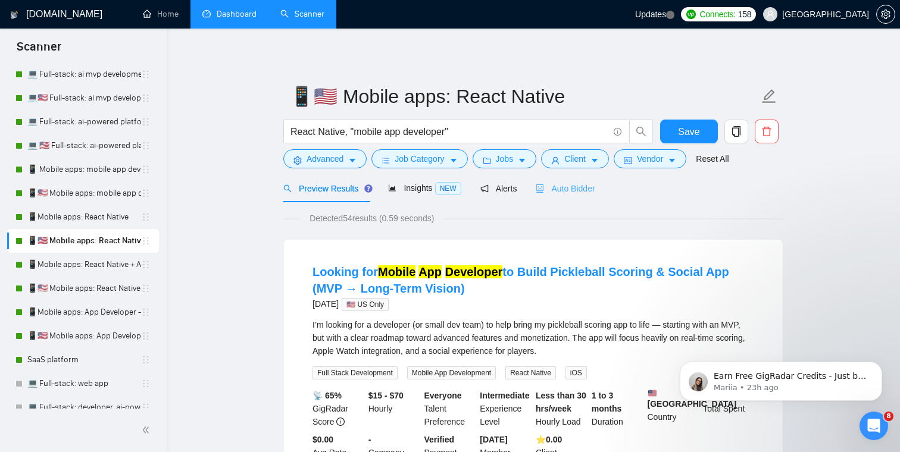  I want to click on a: 📱🇺🇸 Mobile apps: React Native, so click(84, 241).